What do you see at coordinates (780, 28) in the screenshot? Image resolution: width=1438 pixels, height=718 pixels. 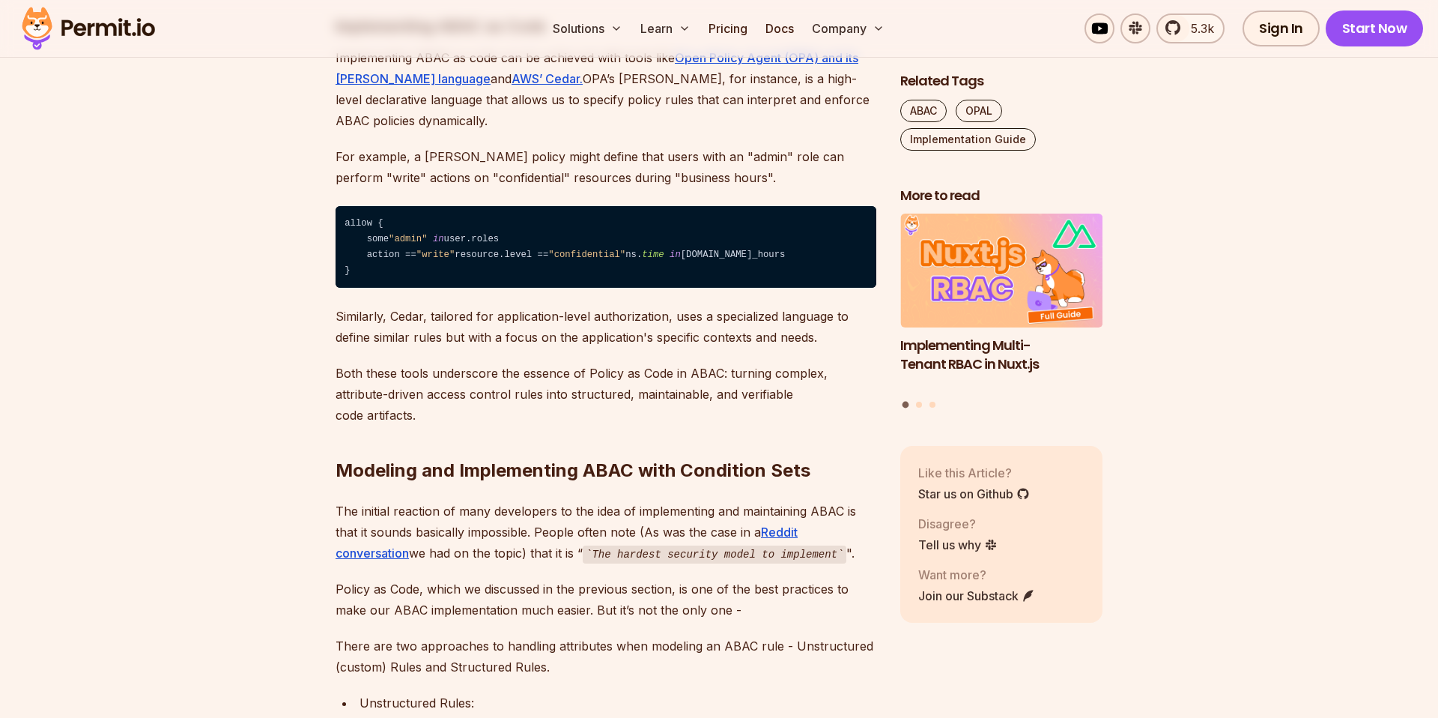 I see `a: Docs` at bounding box center [780, 28].